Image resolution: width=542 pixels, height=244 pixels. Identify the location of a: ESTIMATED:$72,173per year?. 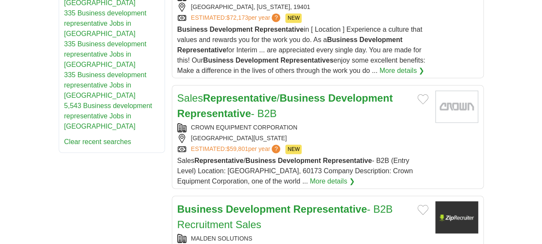
(236, 18).